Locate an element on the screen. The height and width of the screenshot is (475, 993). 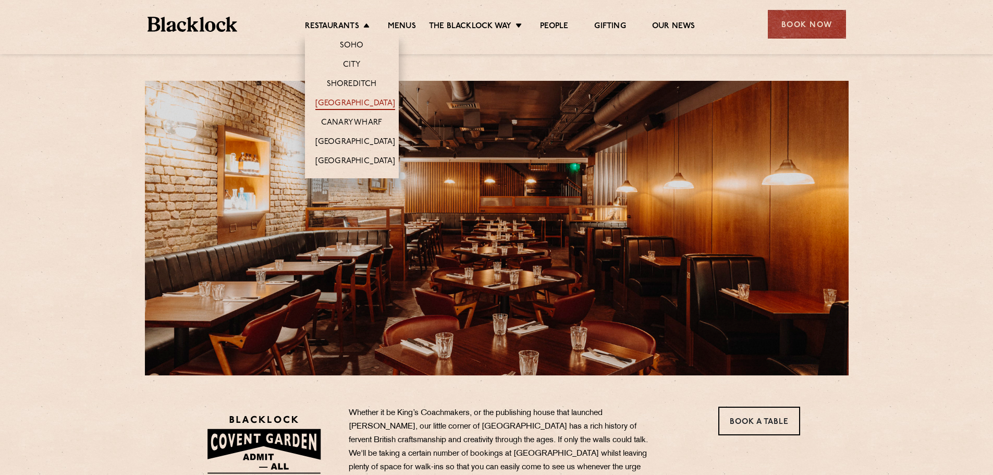
a: Soho is located at coordinates (352, 46).